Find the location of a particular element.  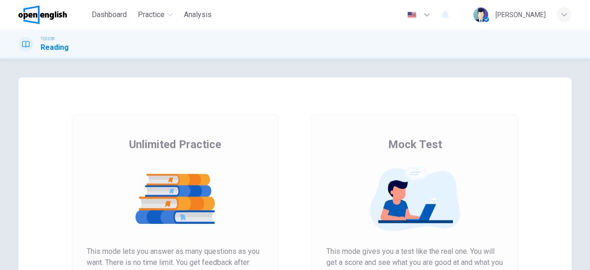

span: Dashboard is located at coordinates (109, 15).